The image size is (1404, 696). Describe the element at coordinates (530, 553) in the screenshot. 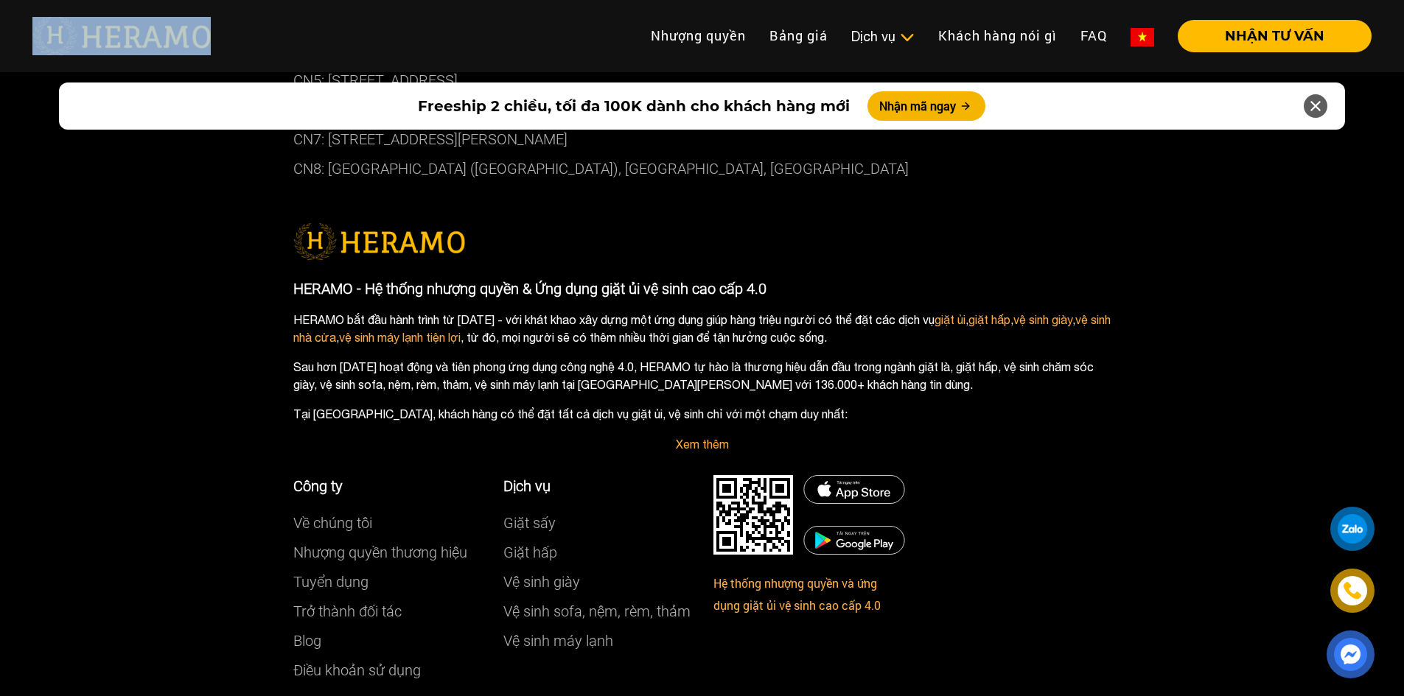

I see `a: Giặt hấp` at that location.